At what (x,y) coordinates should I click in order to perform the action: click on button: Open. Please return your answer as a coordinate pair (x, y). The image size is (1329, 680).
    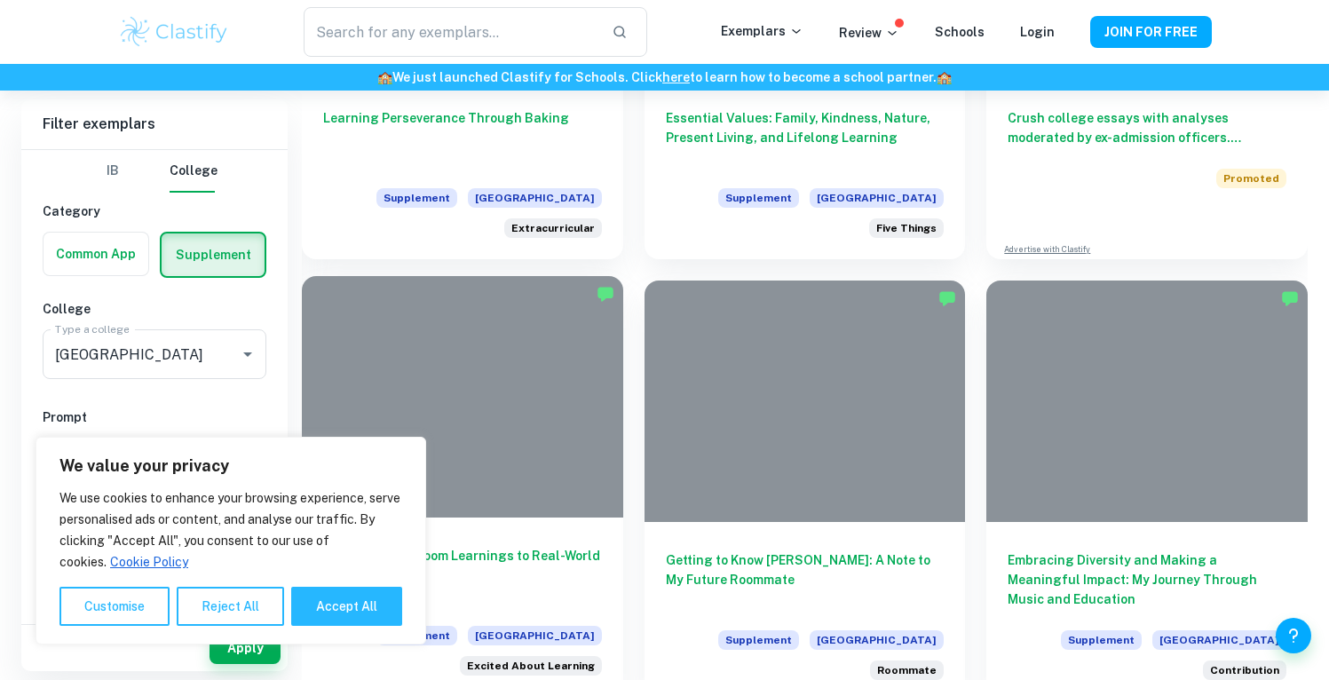
    Looking at the image, I should click on (248, 354).